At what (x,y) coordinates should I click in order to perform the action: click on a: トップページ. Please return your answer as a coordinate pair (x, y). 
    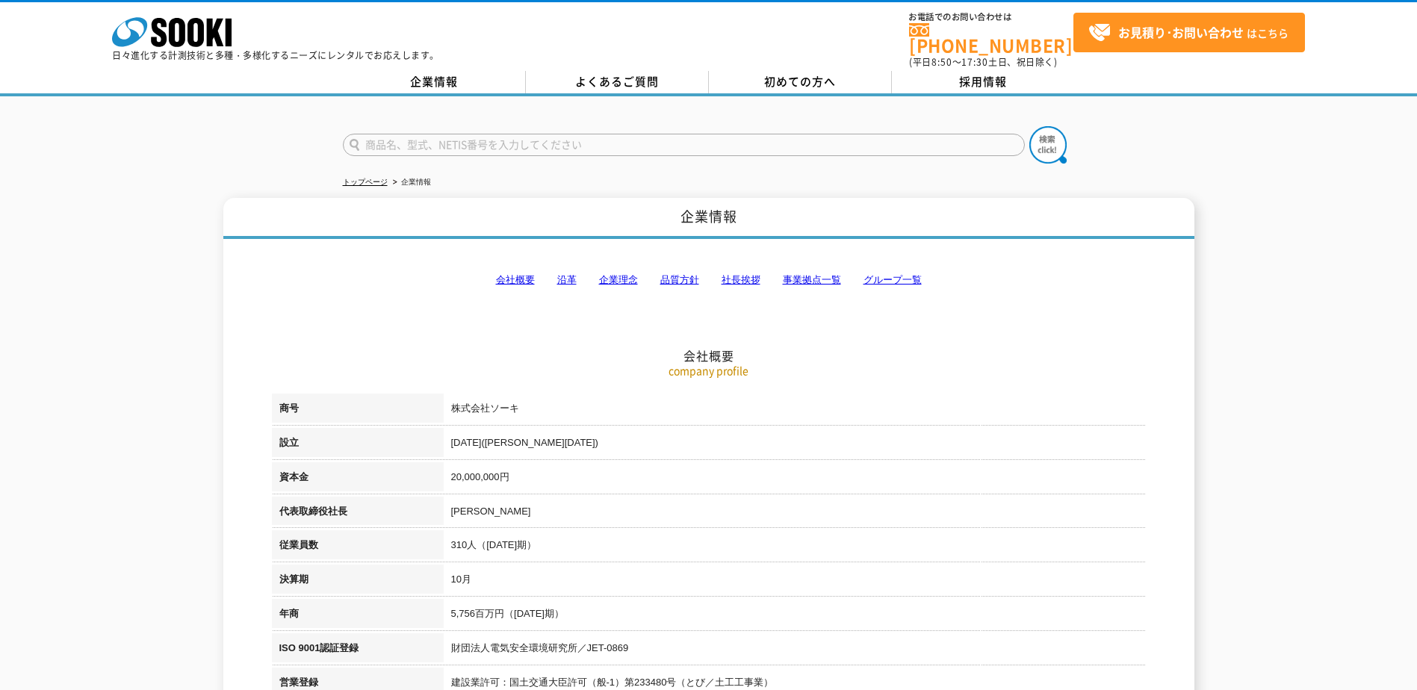
    Looking at the image, I should click on (365, 181).